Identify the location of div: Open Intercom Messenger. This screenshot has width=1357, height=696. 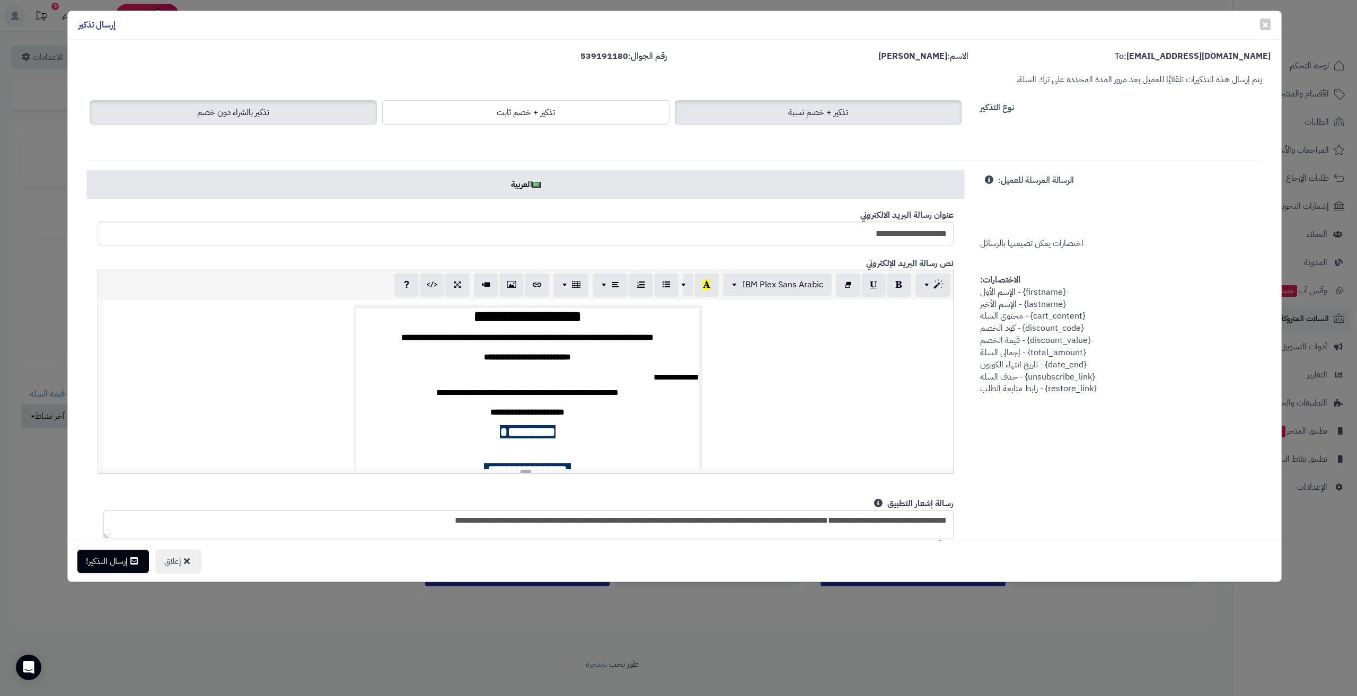
(29, 667).